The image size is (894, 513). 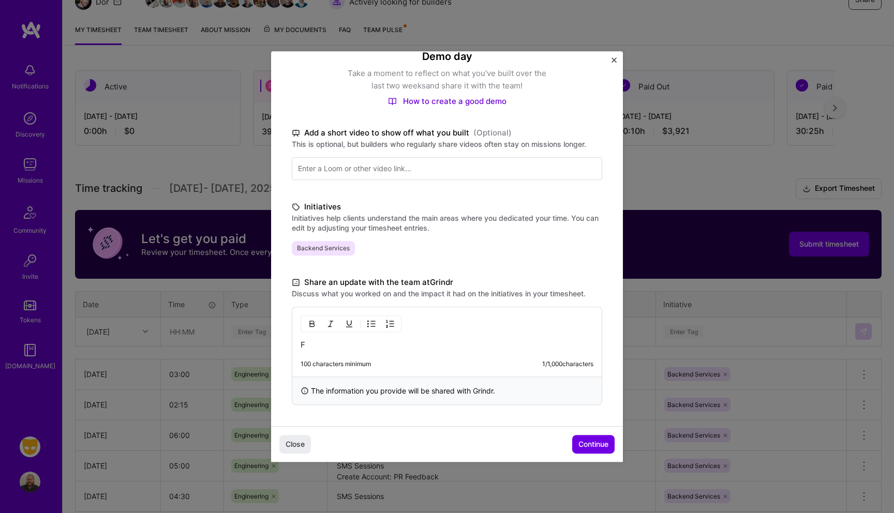 I want to click on label: Add a short video to show off what you built, so click(x=447, y=133).